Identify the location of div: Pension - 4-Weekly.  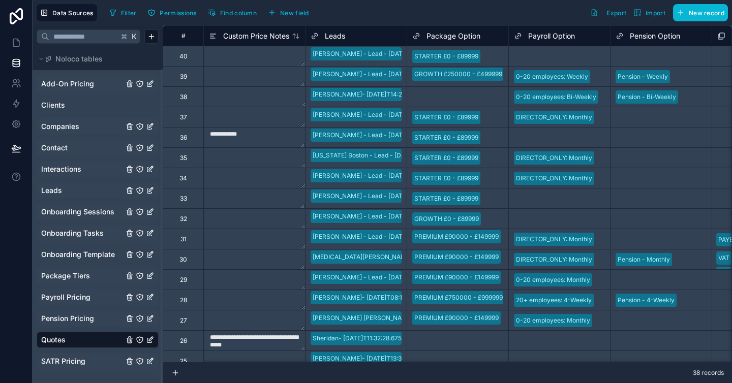
(646, 300).